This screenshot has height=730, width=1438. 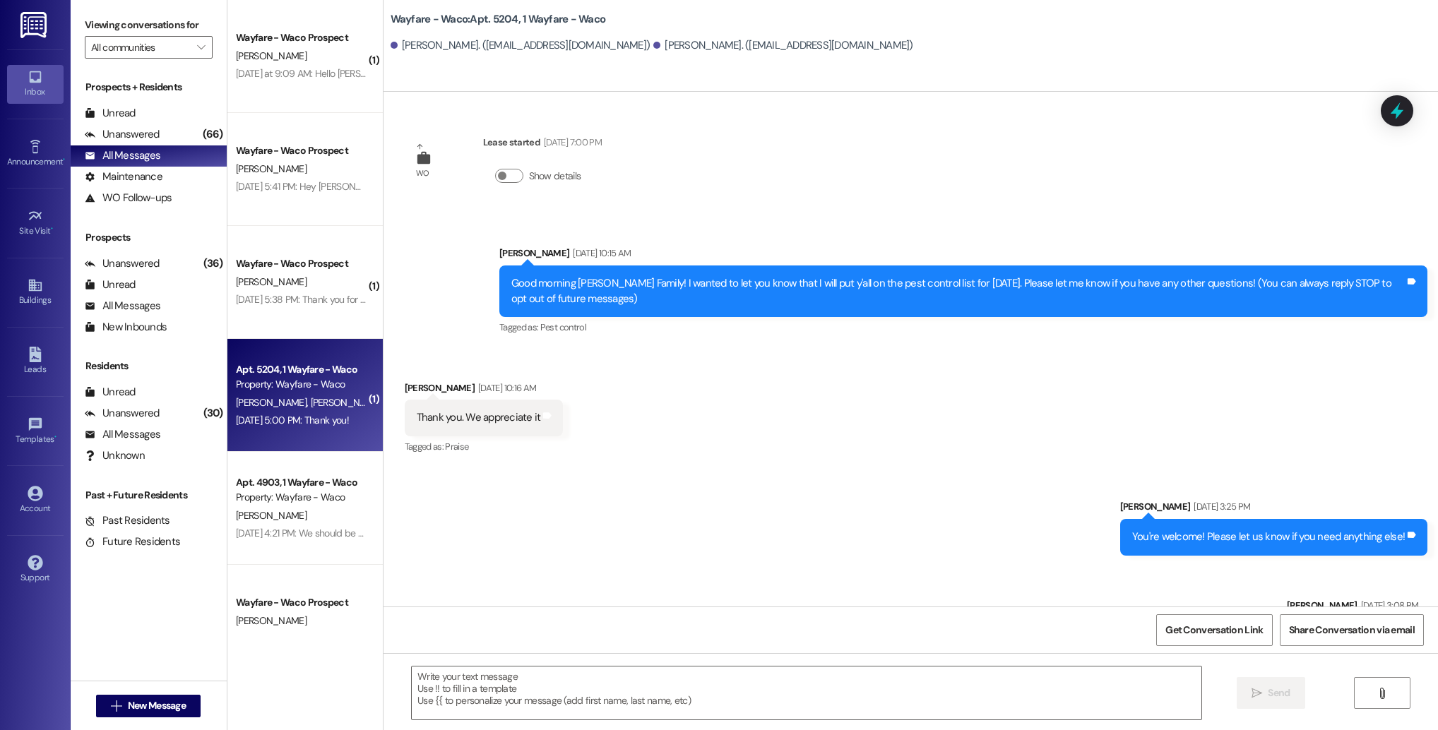 What do you see at coordinates (301, 369) in the screenshot?
I see `div: Apt. 5204, 1 Wayfare - Waco` at bounding box center [301, 369].